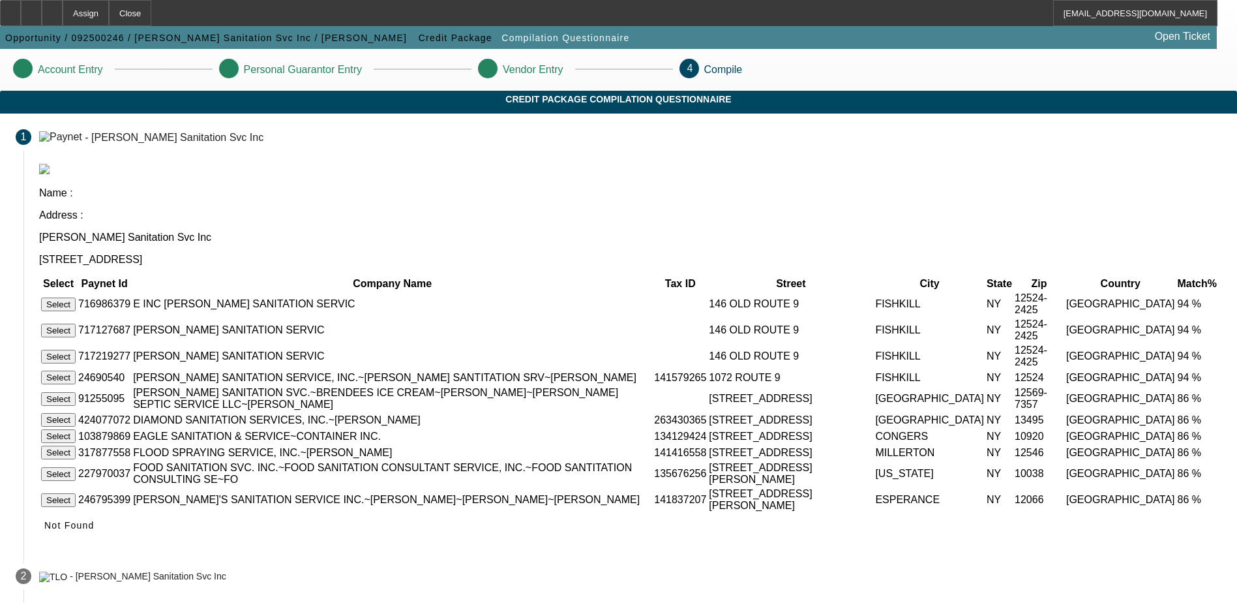  I want to click on td: 246795399, so click(104, 500).